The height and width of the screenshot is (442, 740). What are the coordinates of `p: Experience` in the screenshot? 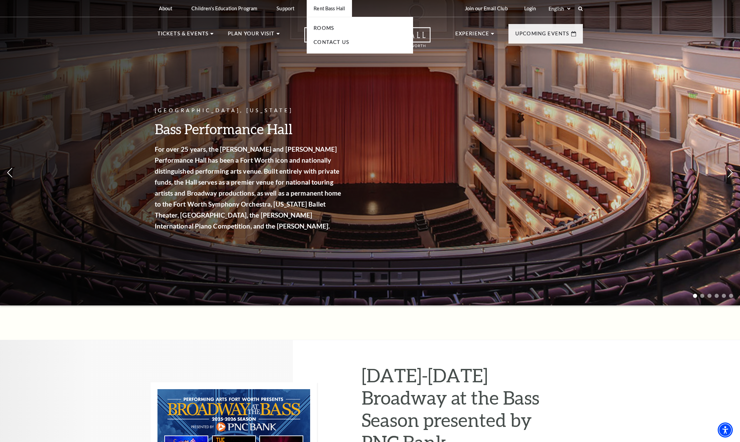 It's located at (473, 36).